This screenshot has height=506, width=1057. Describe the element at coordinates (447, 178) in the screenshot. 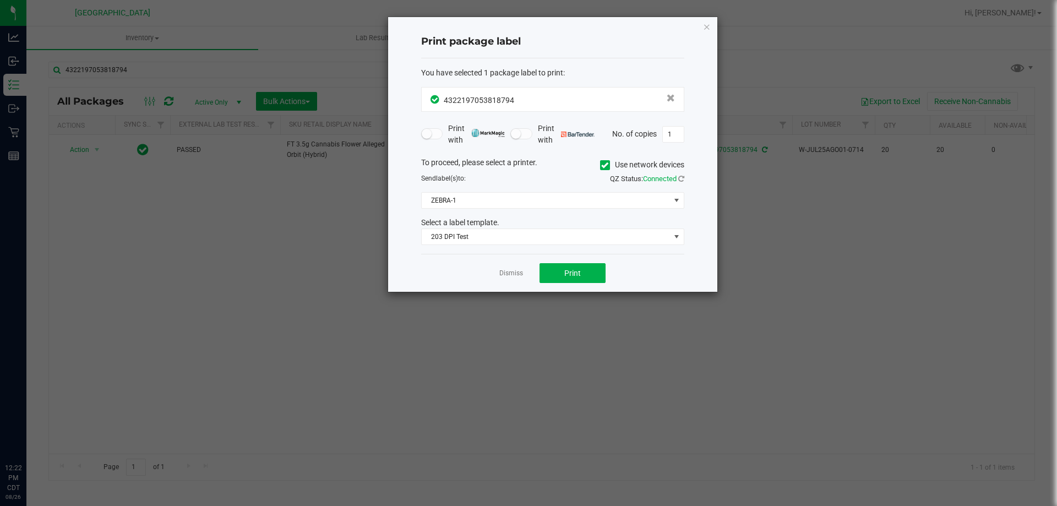

I see `span: label(s)` at that location.